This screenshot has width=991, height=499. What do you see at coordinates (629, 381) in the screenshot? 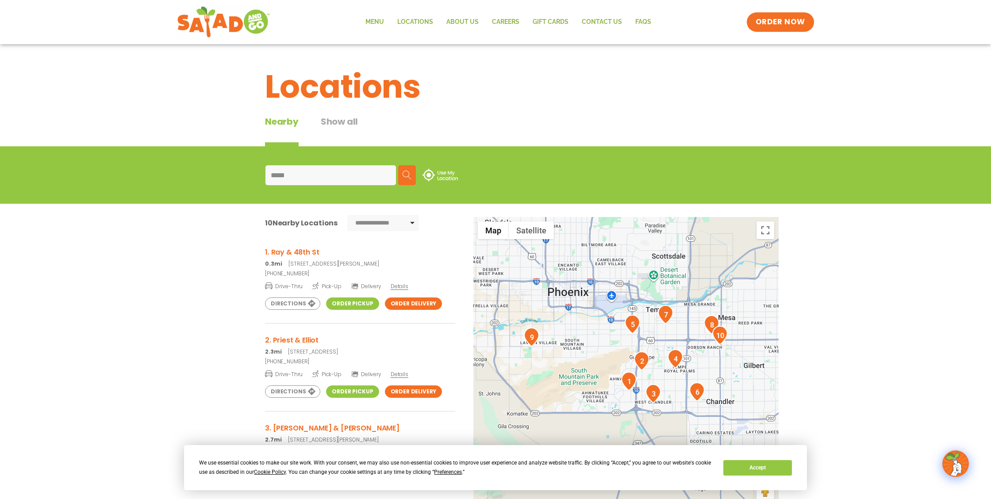
I see `div: 1` at bounding box center [629, 381].